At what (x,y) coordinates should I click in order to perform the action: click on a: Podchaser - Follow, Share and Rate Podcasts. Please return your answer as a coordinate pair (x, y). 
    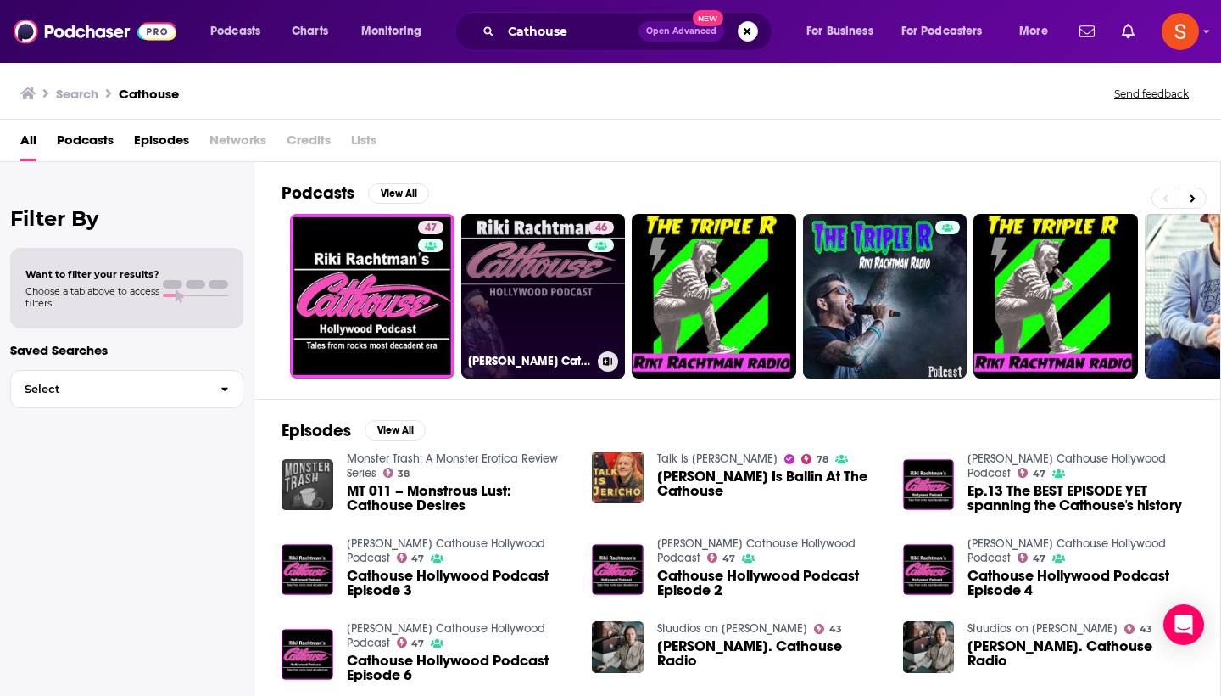
    Looking at the image, I should click on (95, 31).